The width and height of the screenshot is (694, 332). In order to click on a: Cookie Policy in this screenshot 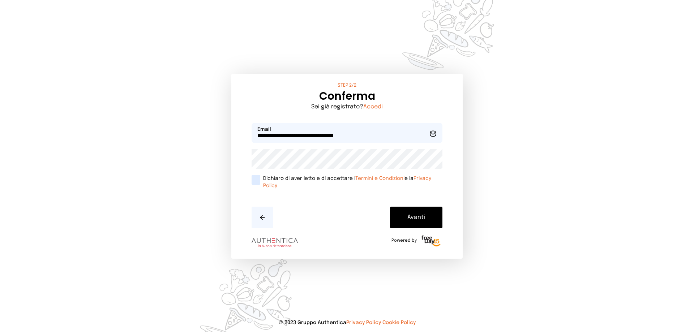, I will do `click(399, 323)`.